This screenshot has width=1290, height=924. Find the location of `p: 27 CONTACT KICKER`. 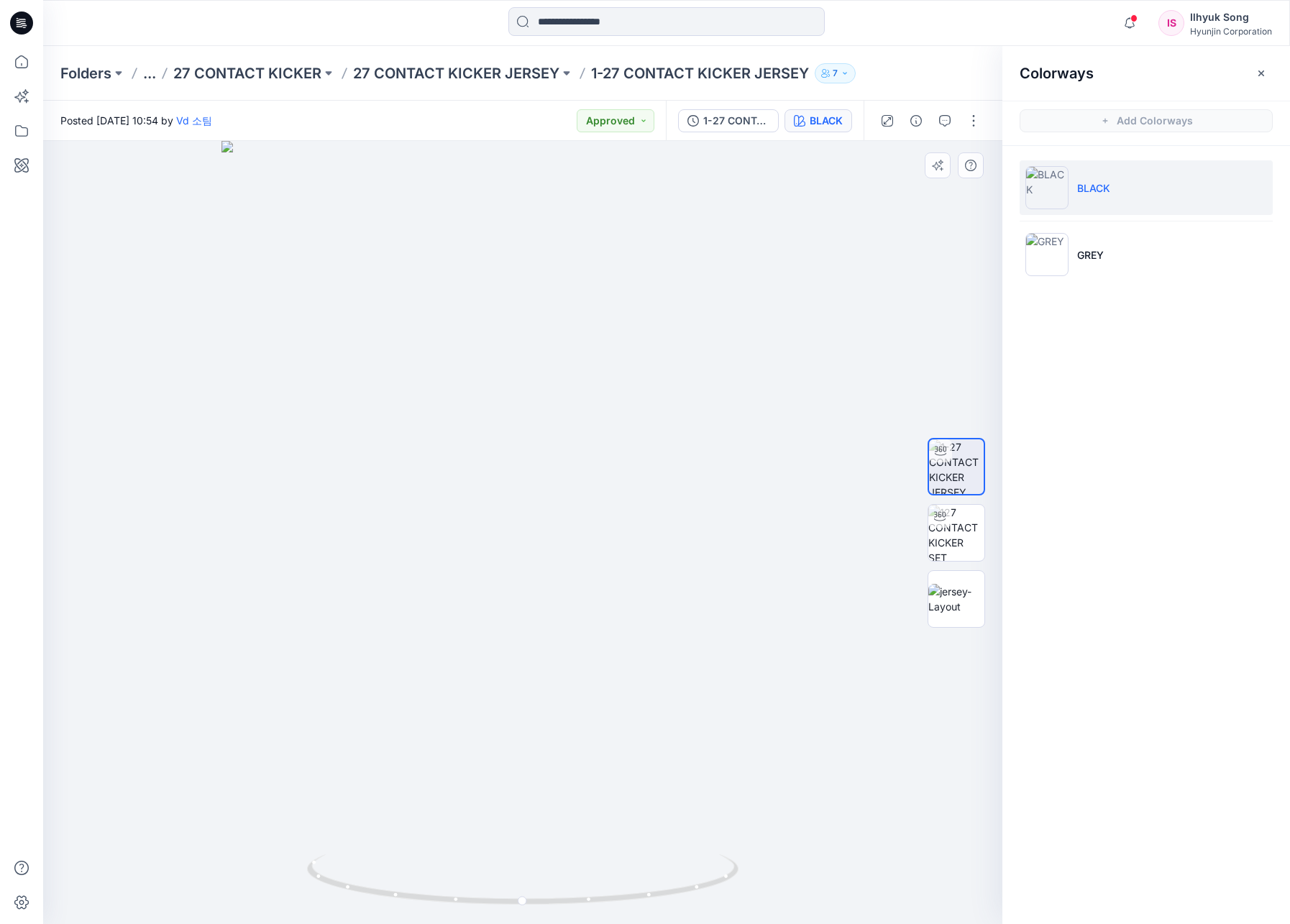

p: 27 CONTACT KICKER is located at coordinates (247, 73).